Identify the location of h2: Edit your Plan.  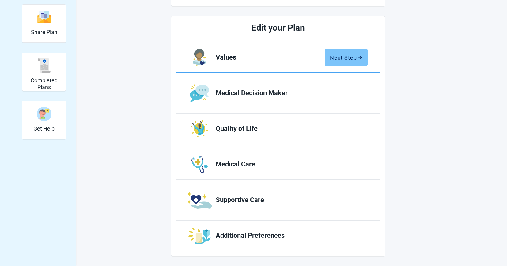
(278, 28).